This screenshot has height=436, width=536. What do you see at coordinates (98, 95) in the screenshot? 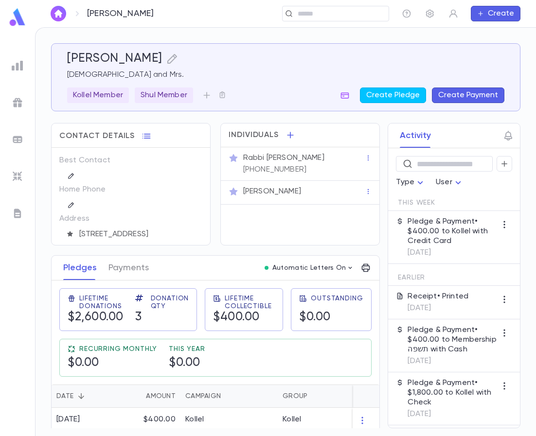
I see `div: Kollel Member` at bounding box center [98, 95].